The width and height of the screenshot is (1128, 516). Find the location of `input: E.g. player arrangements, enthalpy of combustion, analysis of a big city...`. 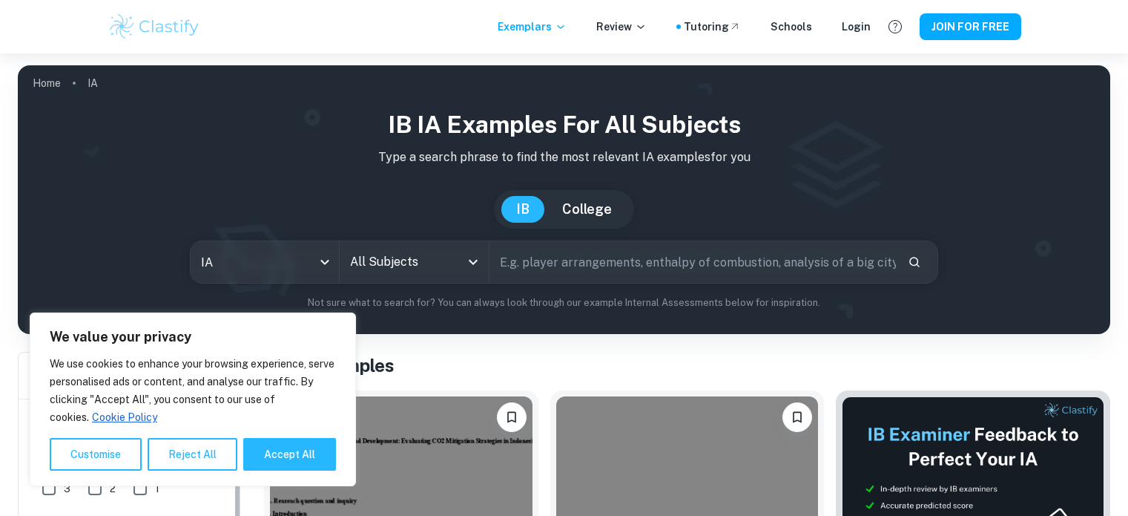

input: E.g. player arrangements, enthalpy of combustion, analysis of a big city... is located at coordinates (693, 262).